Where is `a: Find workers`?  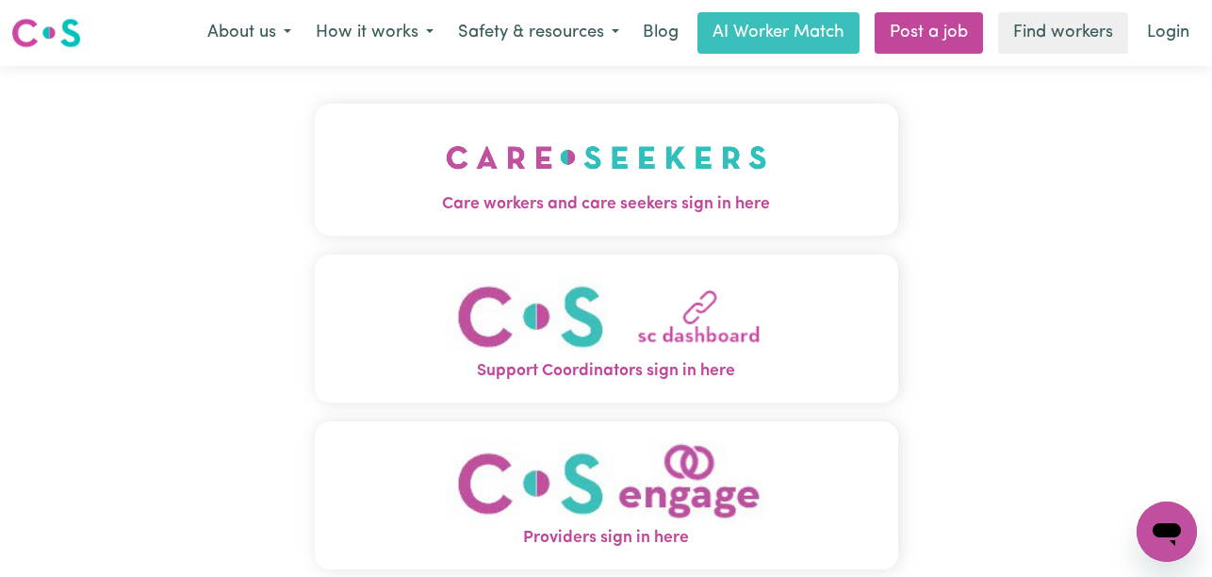
a: Find workers is located at coordinates (1063, 33).